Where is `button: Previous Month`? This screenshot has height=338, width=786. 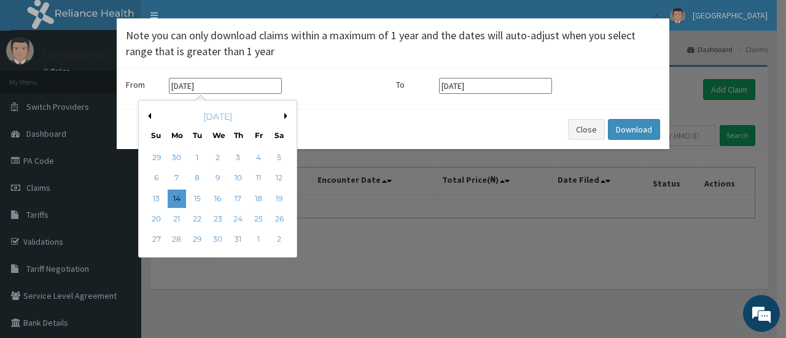 button: Previous Month is located at coordinates (148, 116).